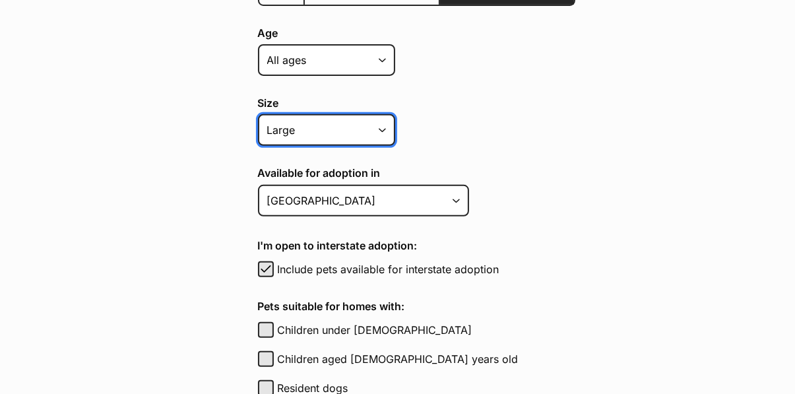 The height and width of the screenshot is (394, 795). What do you see at coordinates (416, 306) in the screenshot?
I see `h4: Pets suitable for homes with:` at bounding box center [416, 306].